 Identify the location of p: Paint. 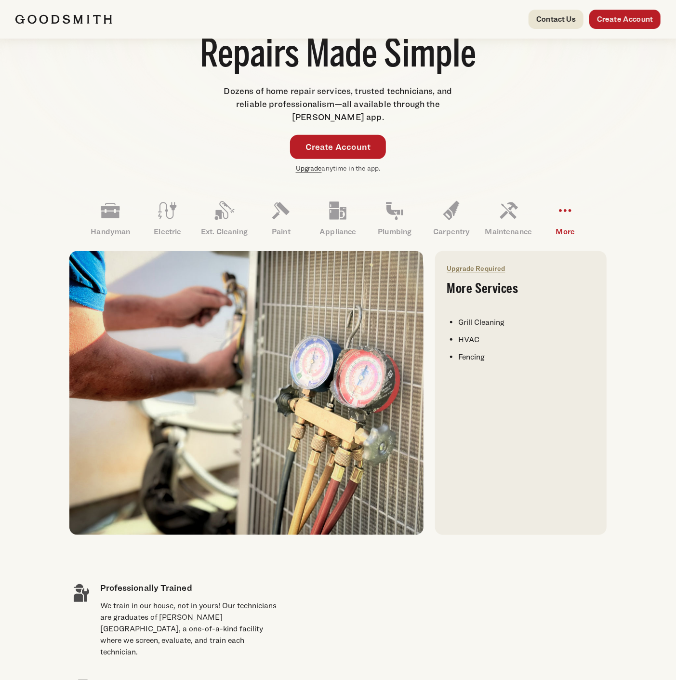
(281, 232).